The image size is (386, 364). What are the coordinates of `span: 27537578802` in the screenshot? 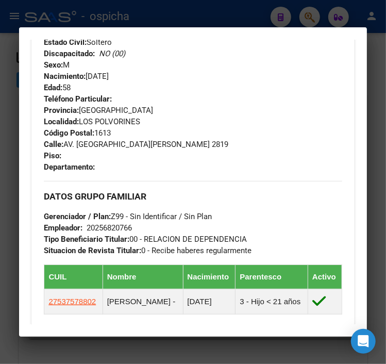 It's located at (72, 301).